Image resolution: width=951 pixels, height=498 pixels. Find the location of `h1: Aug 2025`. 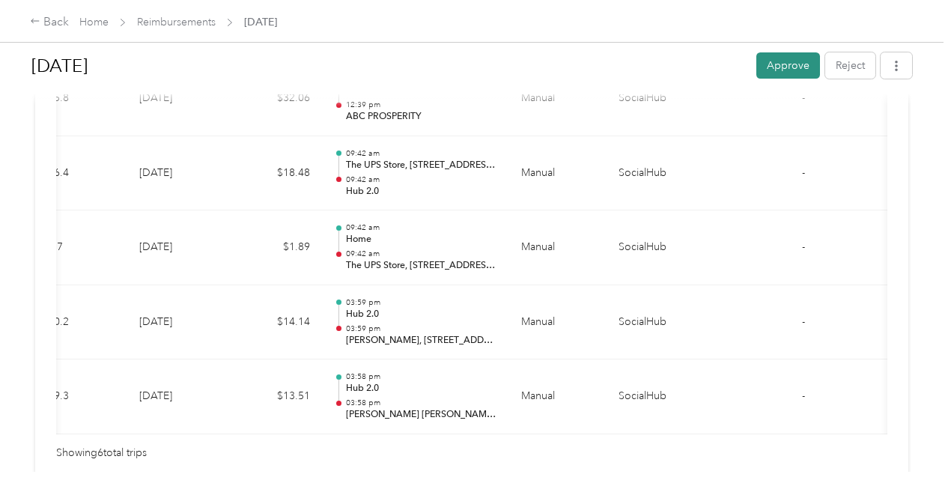

h1: Aug 2025 is located at coordinates (389, 66).